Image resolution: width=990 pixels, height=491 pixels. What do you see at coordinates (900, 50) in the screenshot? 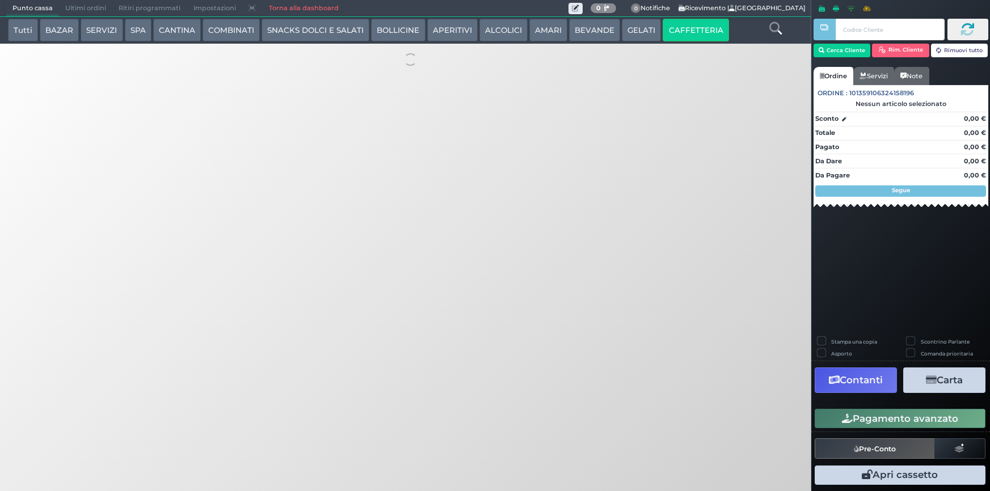
I see `button: Rim. Cliente` at bounding box center [900, 50].